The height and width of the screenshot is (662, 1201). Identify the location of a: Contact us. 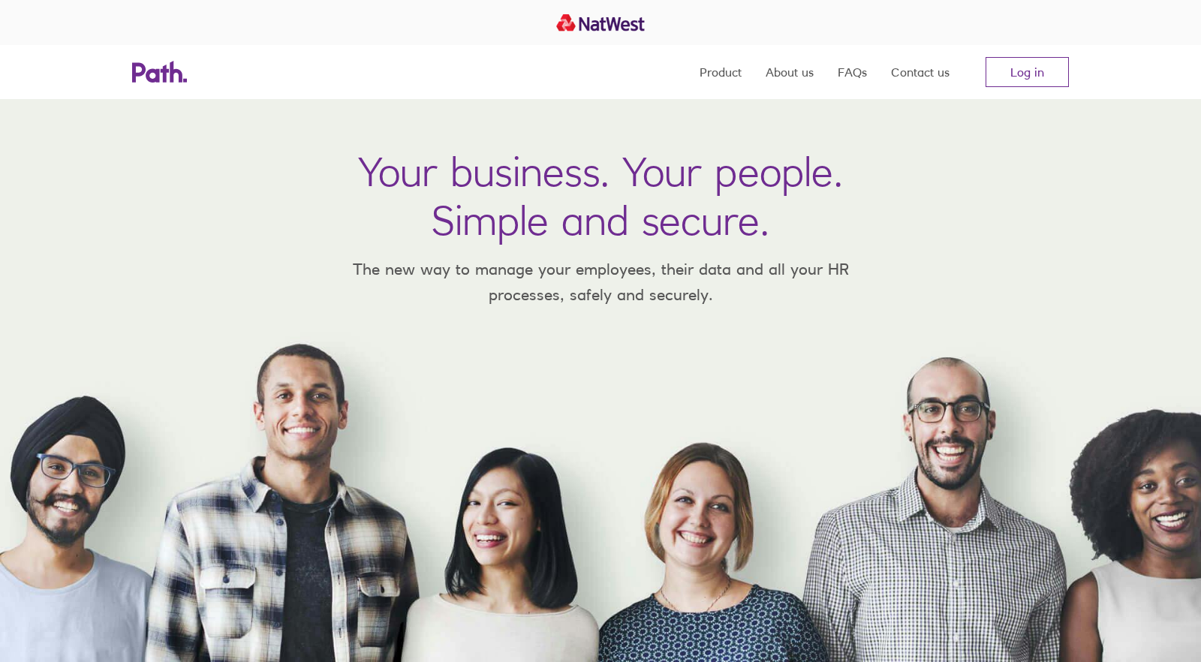
(920, 72).